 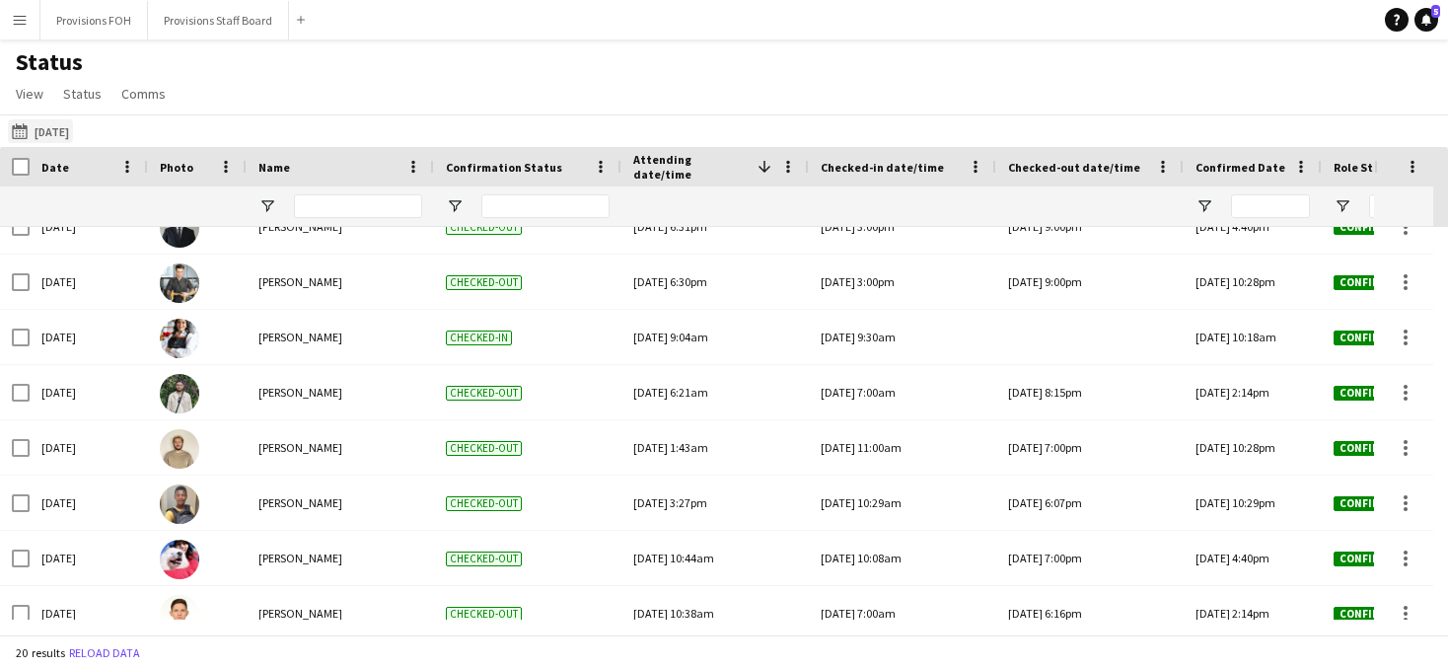 What do you see at coordinates (478, 337) in the screenshot?
I see `span: Checked-in` at bounding box center [478, 337].